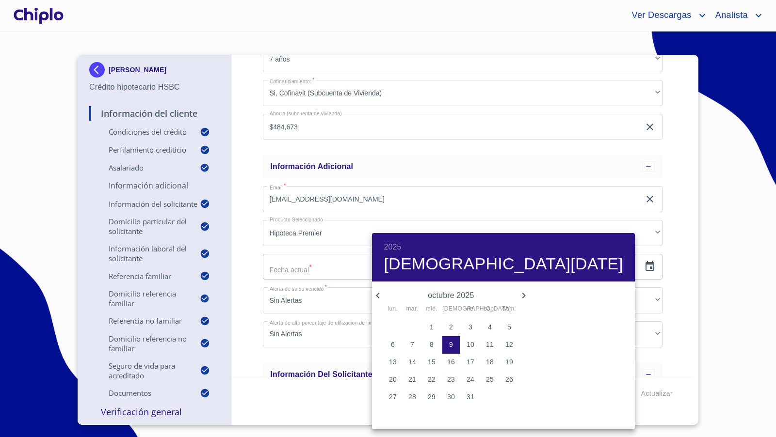  I want to click on p: 4, so click(490, 327).